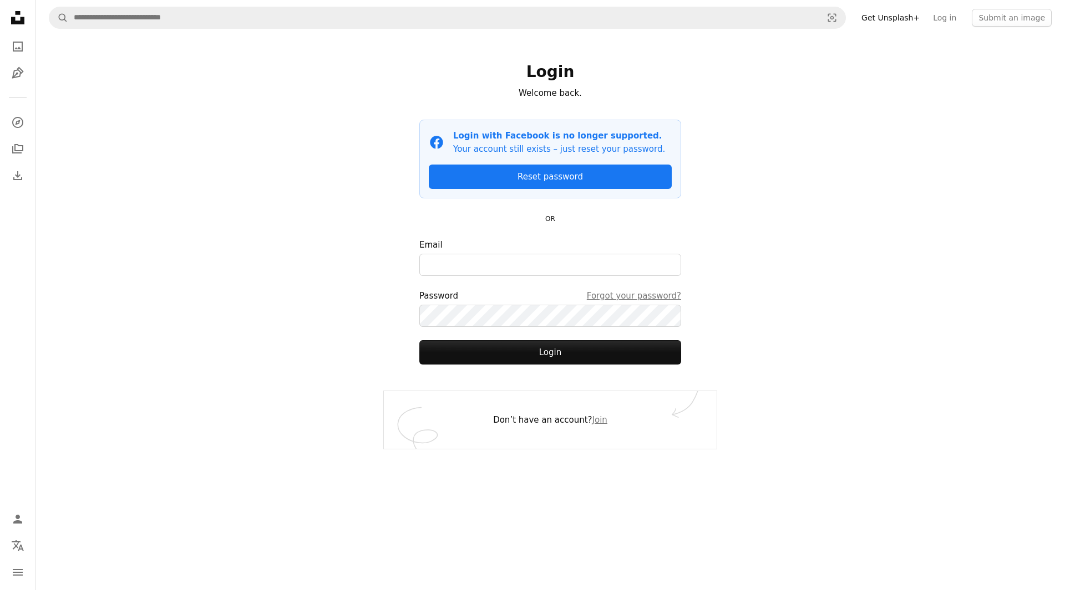 This screenshot has height=590, width=1065. Describe the element at coordinates (447, 18) in the screenshot. I see `form: Find visuals sitewide` at that location.